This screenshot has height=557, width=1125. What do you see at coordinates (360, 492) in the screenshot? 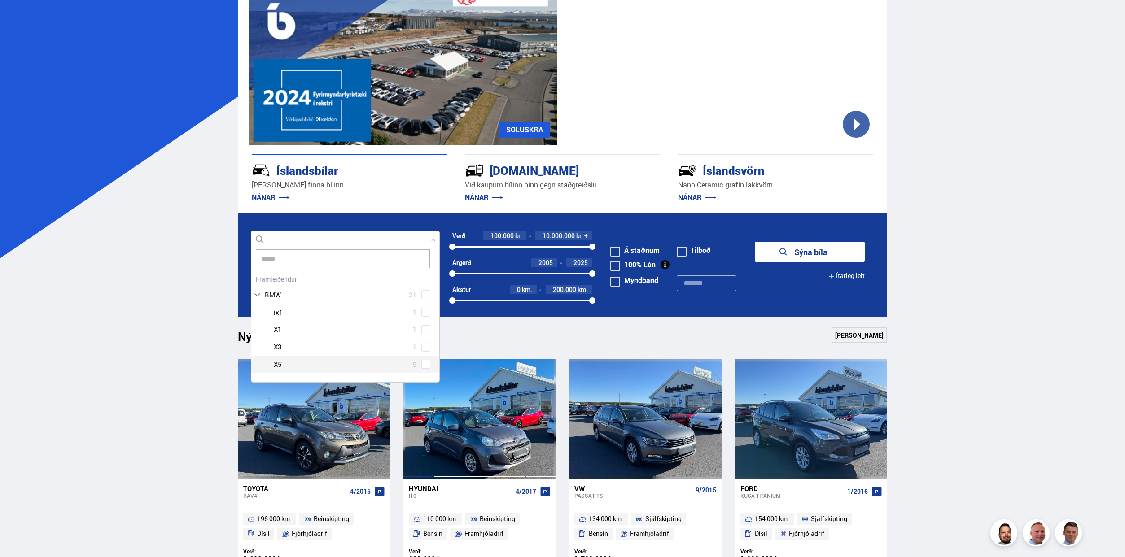
I see `span: 4/2015` at bounding box center [360, 492].